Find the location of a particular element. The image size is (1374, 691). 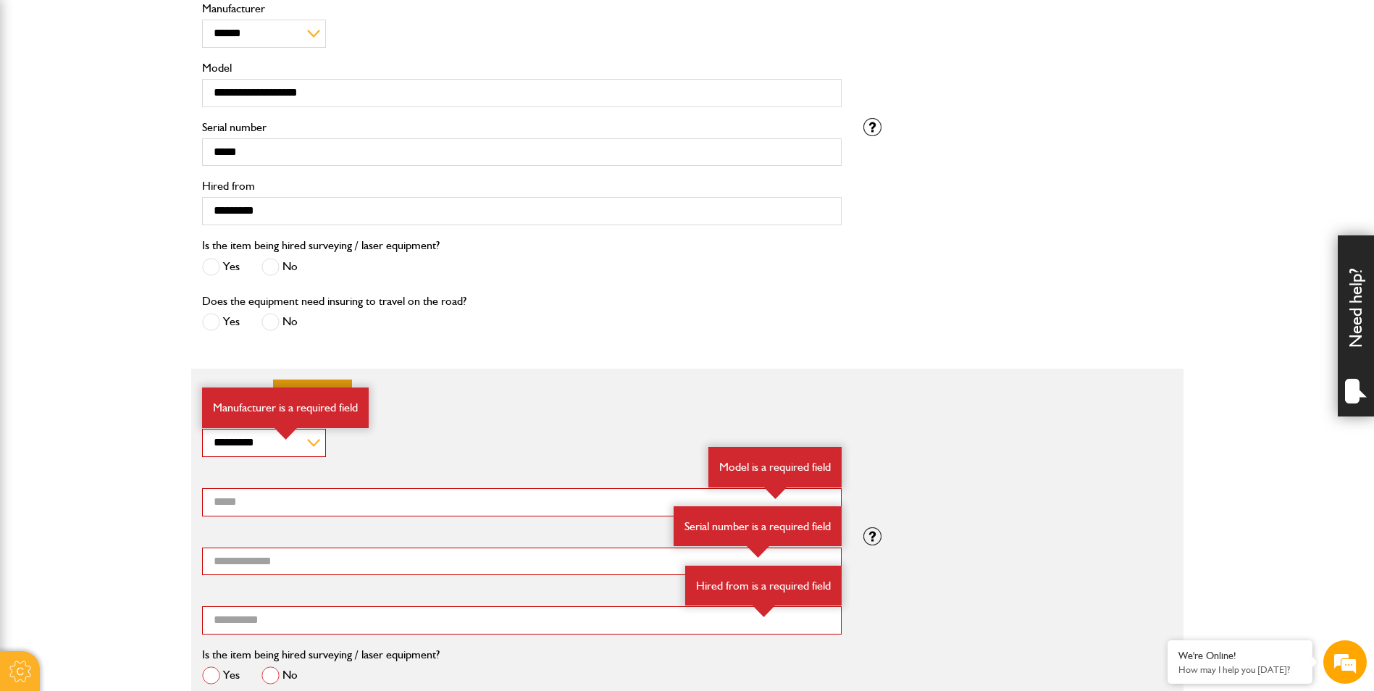

label: Model is located at coordinates (521, 68).